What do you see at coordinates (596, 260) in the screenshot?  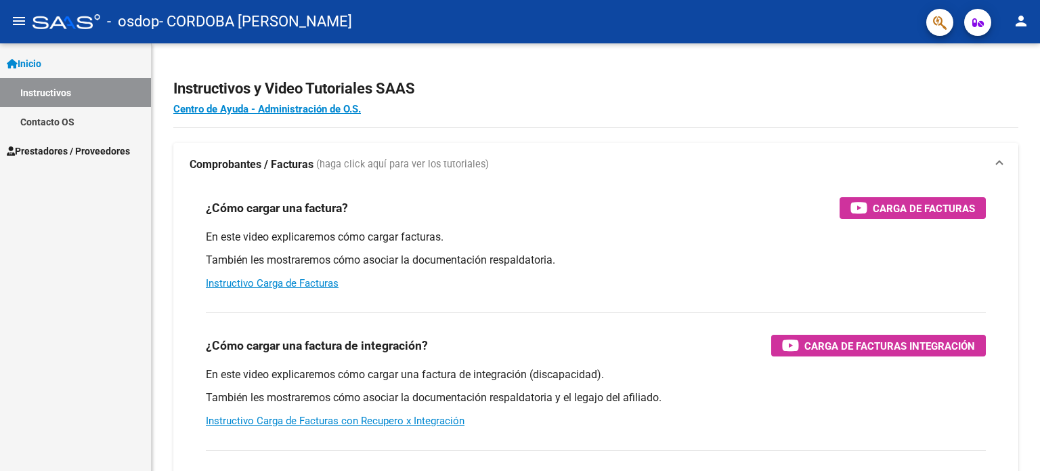 I see `p: También les mostraremos cómo asociar la documentación respaldatoria.` at bounding box center [596, 260].